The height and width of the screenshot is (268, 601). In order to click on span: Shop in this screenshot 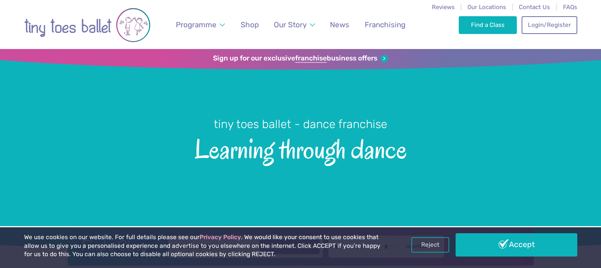, I will do `click(250, 24)`.